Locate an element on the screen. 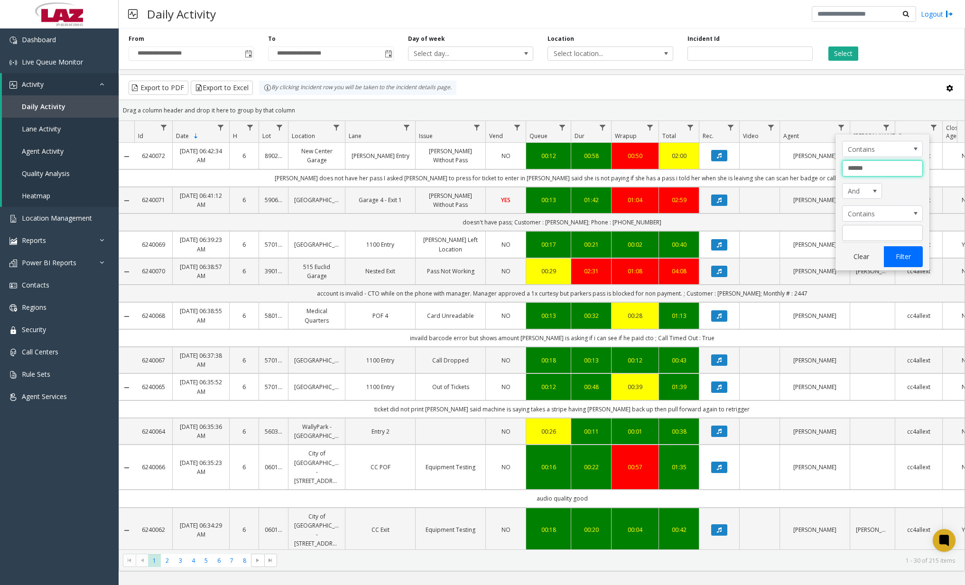 The image size is (965, 585). a: 590674 is located at coordinates (273, 200).